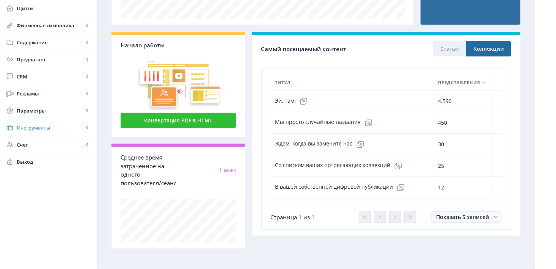 This screenshot has height=269, width=556. I want to click on div: Самый посещаемый контент, so click(324, 49).